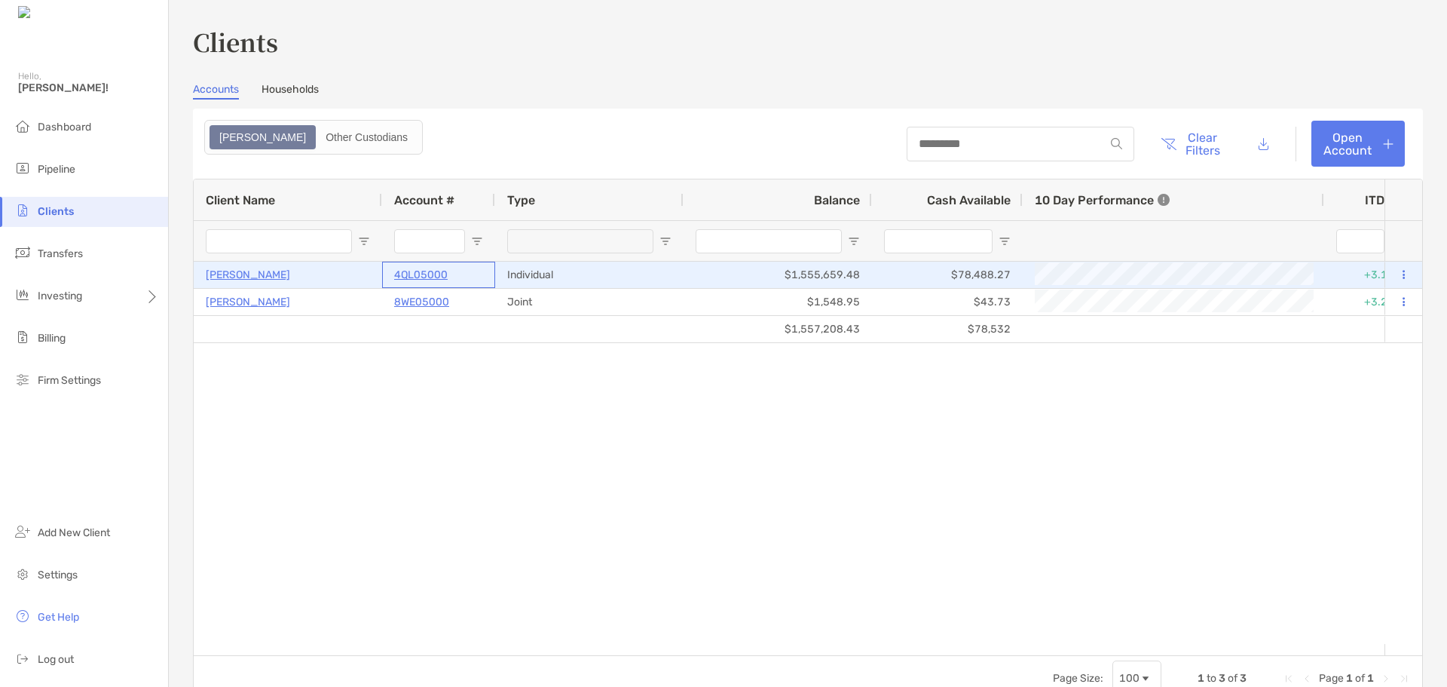 The image size is (1447, 687). Describe the element at coordinates (366, 137) in the screenshot. I see `div: Other Custodians` at that location.